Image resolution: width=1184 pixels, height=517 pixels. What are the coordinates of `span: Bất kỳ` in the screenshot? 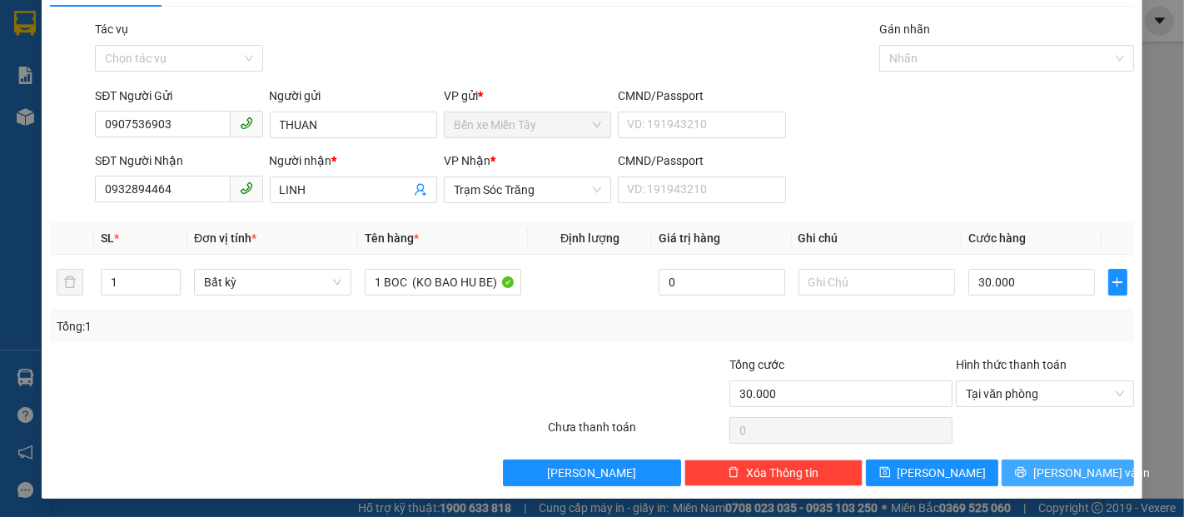 It's located at (272, 282).